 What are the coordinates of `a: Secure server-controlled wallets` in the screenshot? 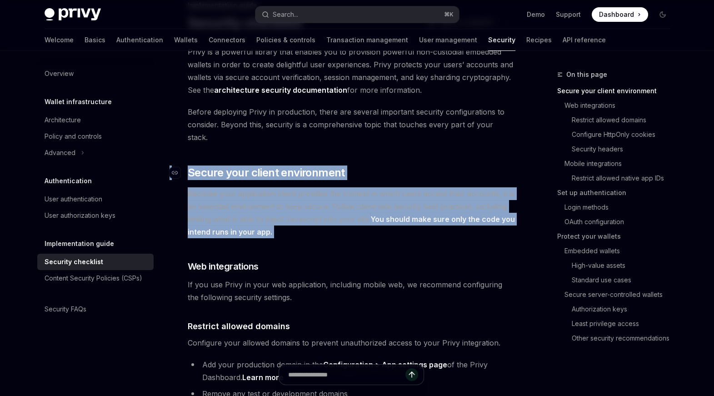 It's located at (621, 295).